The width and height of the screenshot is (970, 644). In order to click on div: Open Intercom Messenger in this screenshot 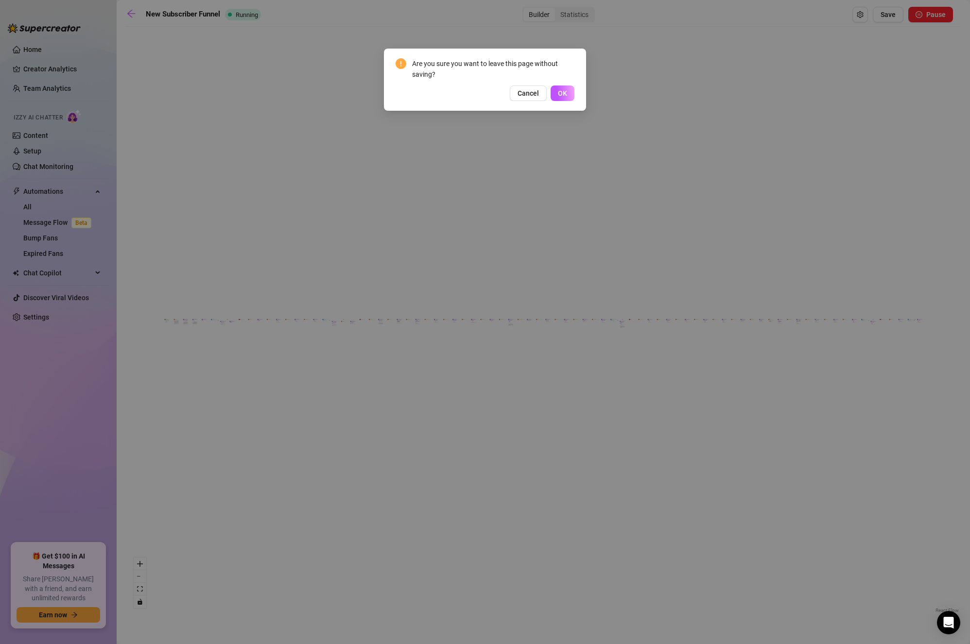, I will do `click(948, 623)`.